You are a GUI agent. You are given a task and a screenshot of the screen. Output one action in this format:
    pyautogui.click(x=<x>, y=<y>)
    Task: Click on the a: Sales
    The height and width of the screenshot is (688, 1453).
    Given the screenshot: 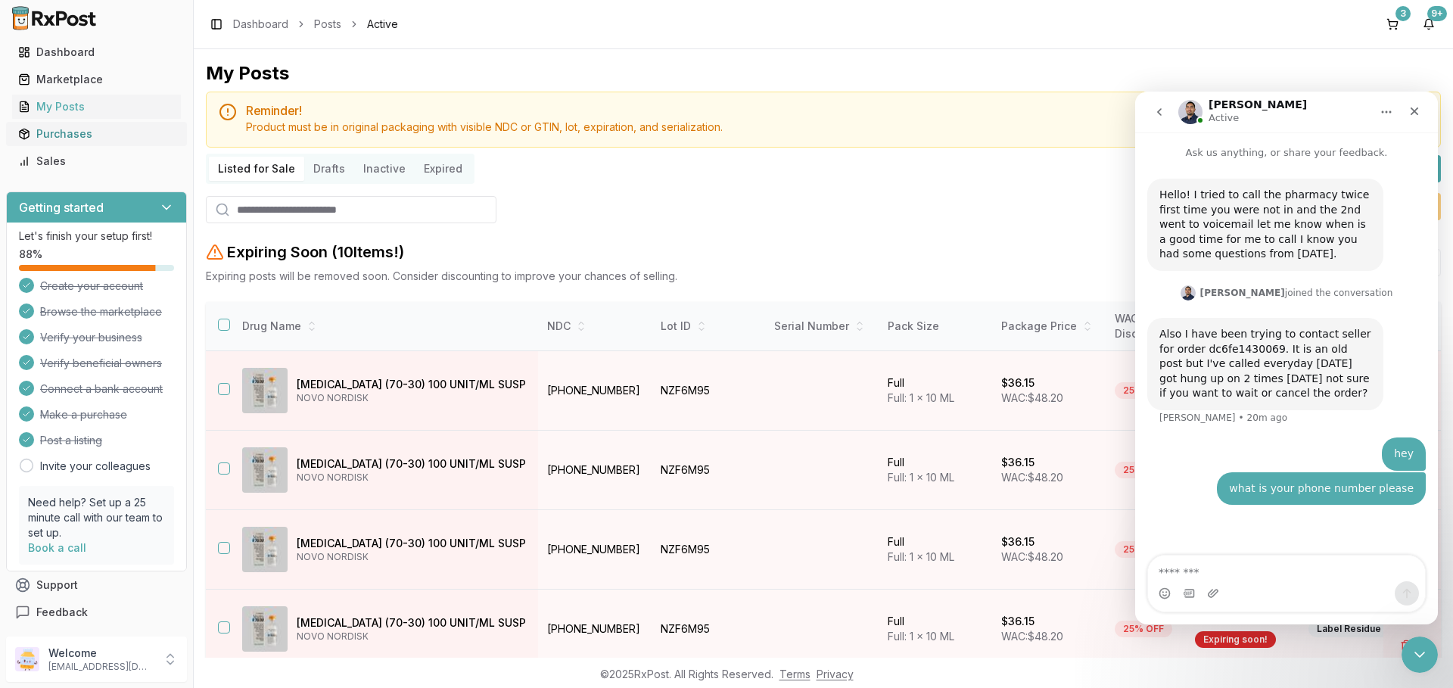 What is the action you would take?
    pyautogui.click(x=96, y=161)
    